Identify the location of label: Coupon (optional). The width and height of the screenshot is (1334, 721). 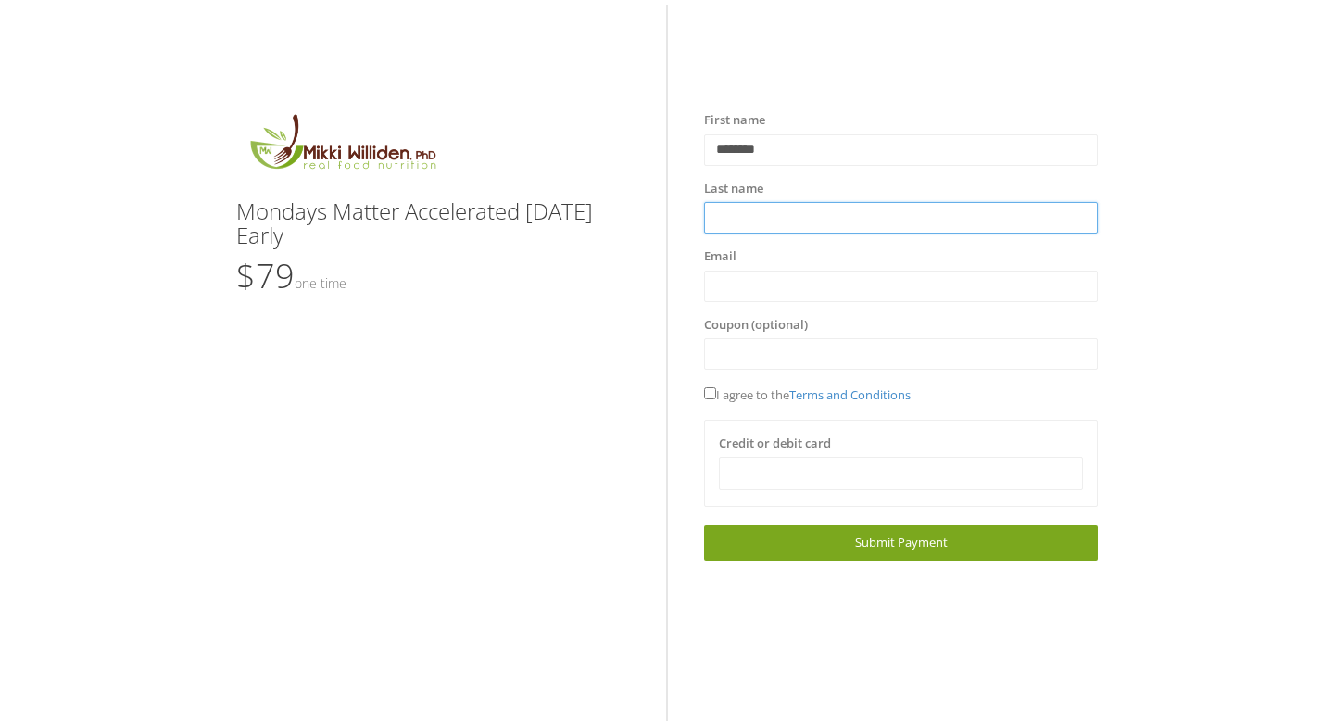
(756, 325).